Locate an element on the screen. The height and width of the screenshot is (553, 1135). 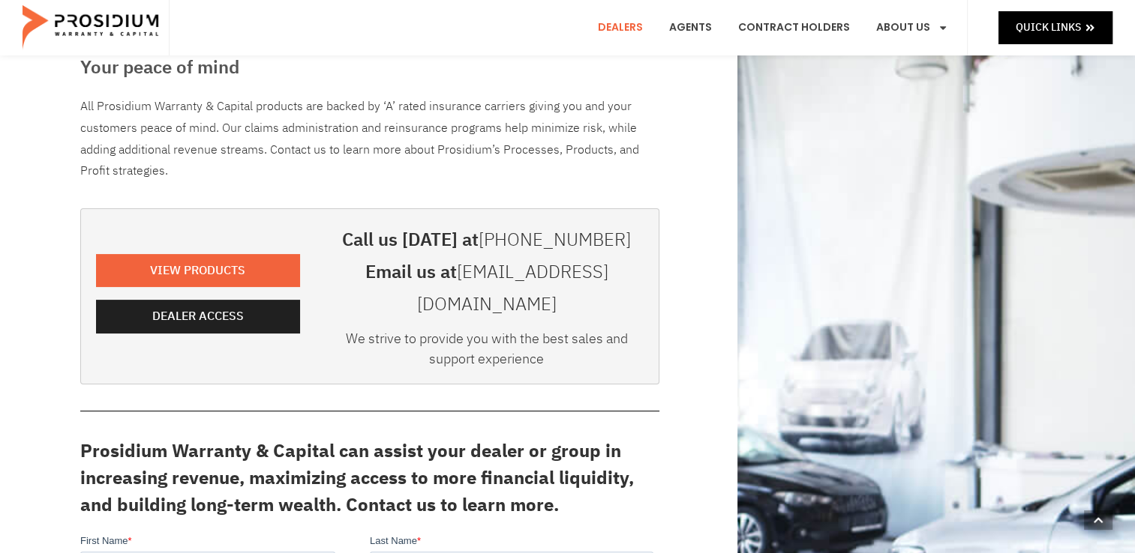
h3: Your peace of mind is located at coordinates (370, 67).